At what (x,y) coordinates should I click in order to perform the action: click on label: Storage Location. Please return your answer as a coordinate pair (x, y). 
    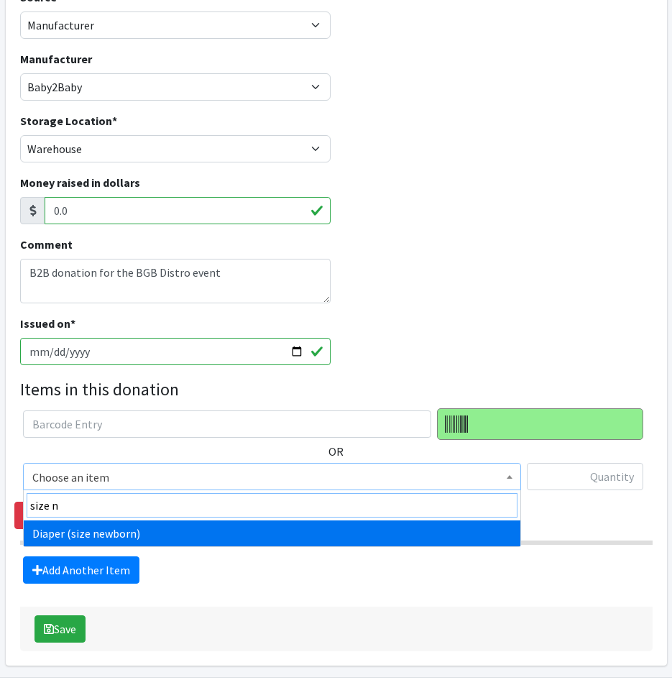
    Looking at the image, I should click on (68, 121).